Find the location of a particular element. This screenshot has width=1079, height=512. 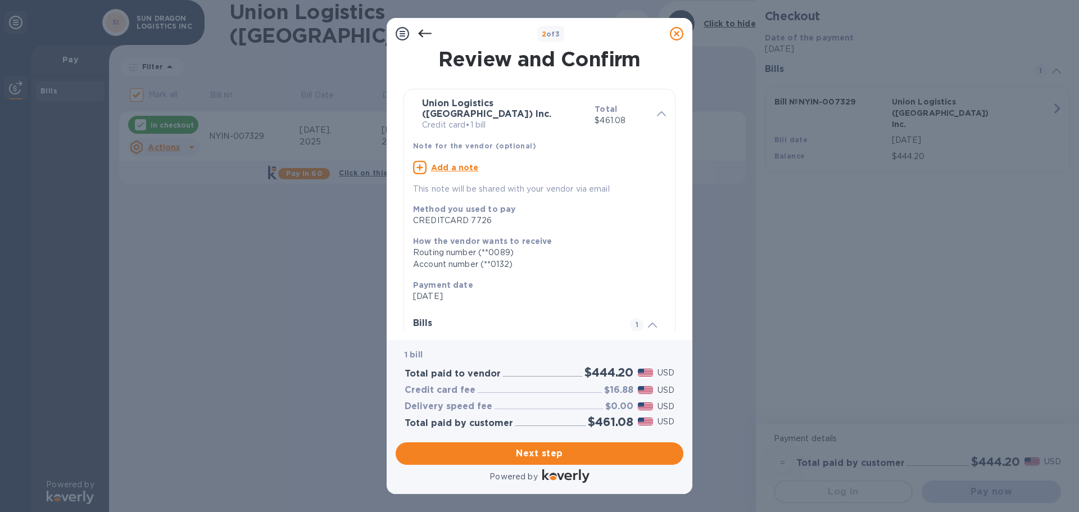

h1: Review and Confirm is located at coordinates (539, 59).